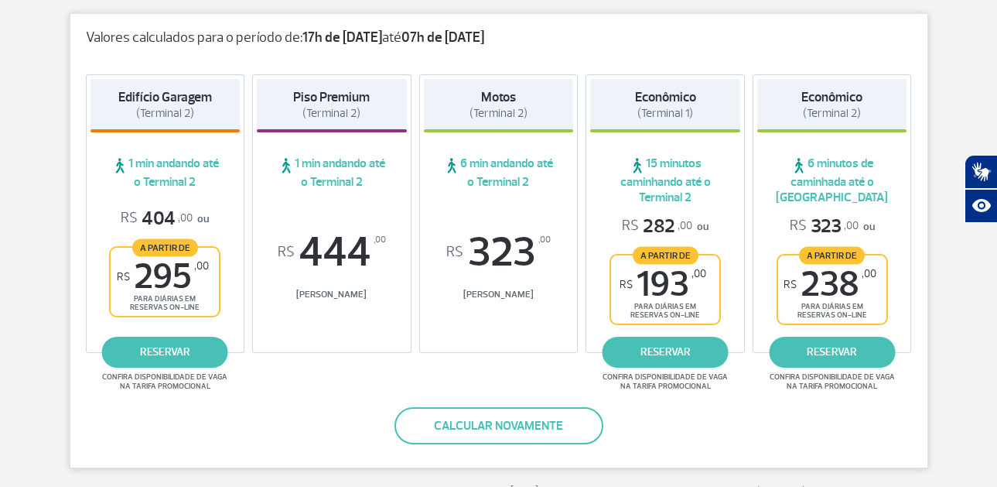 This screenshot has width=997, height=487. What do you see at coordinates (165, 97) in the screenshot?
I see `strong: Edifício Garagem` at bounding box center [165, 97].